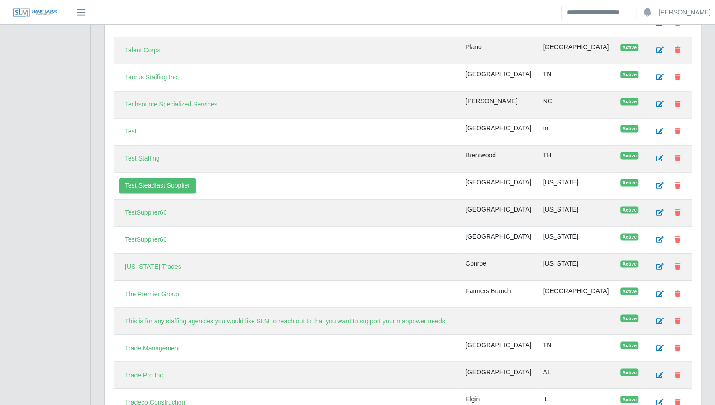 This screenshot has height=405, width=715. I want to click on a: Taurus Staffing Inc., so click(152, 77).